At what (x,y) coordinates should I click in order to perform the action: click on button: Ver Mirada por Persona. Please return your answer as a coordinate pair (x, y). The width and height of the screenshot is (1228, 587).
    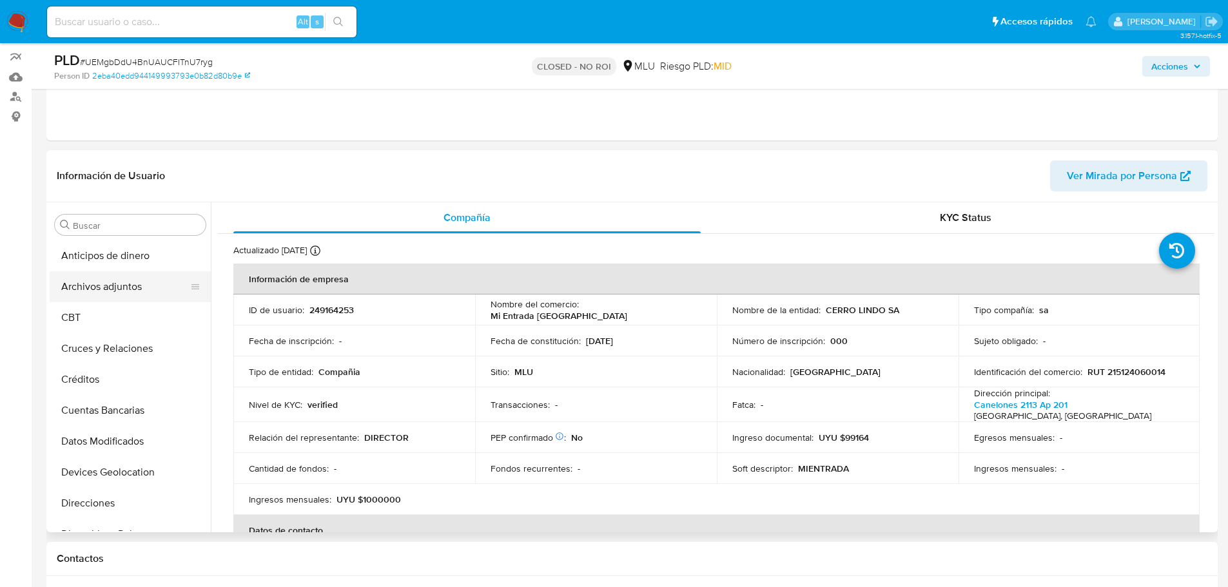
    Looking at the image, I should click on (1129, 176).